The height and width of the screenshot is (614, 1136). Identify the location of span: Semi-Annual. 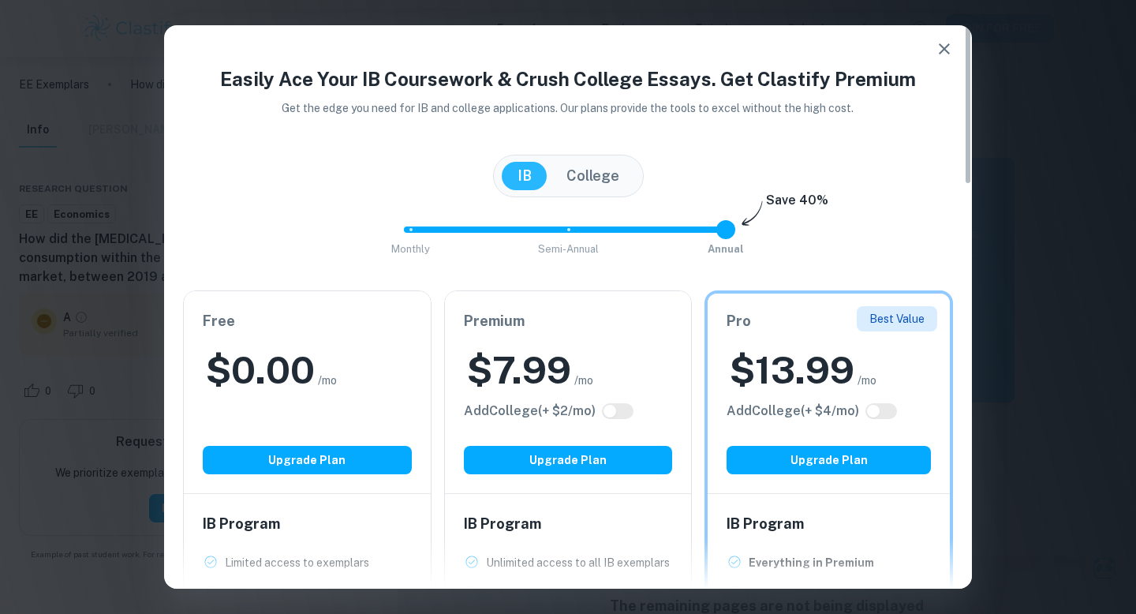
(568, 249).